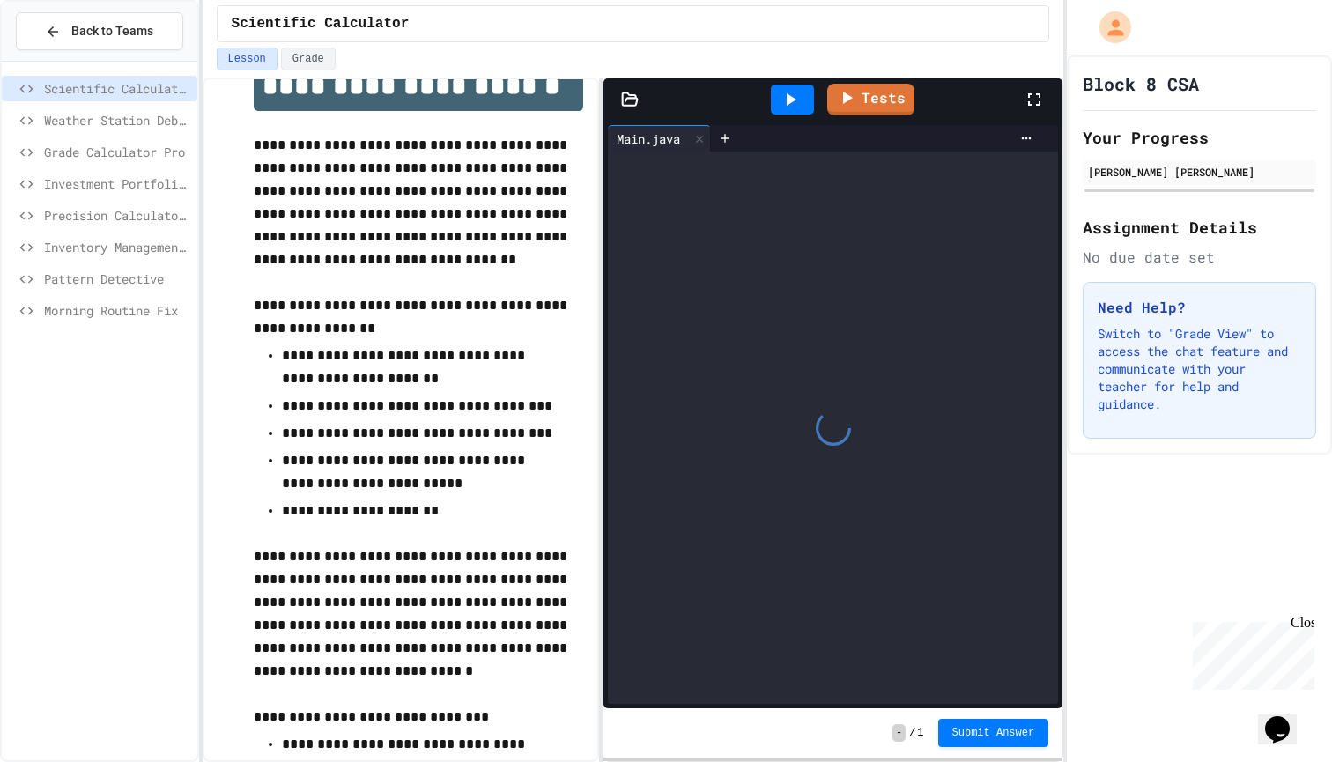 This screenshot has height=762, width=1332. What do you see at coordinates (994, 733) in the screenshot?
I see `button: Submit Answer` at bounding box center [994, 733].